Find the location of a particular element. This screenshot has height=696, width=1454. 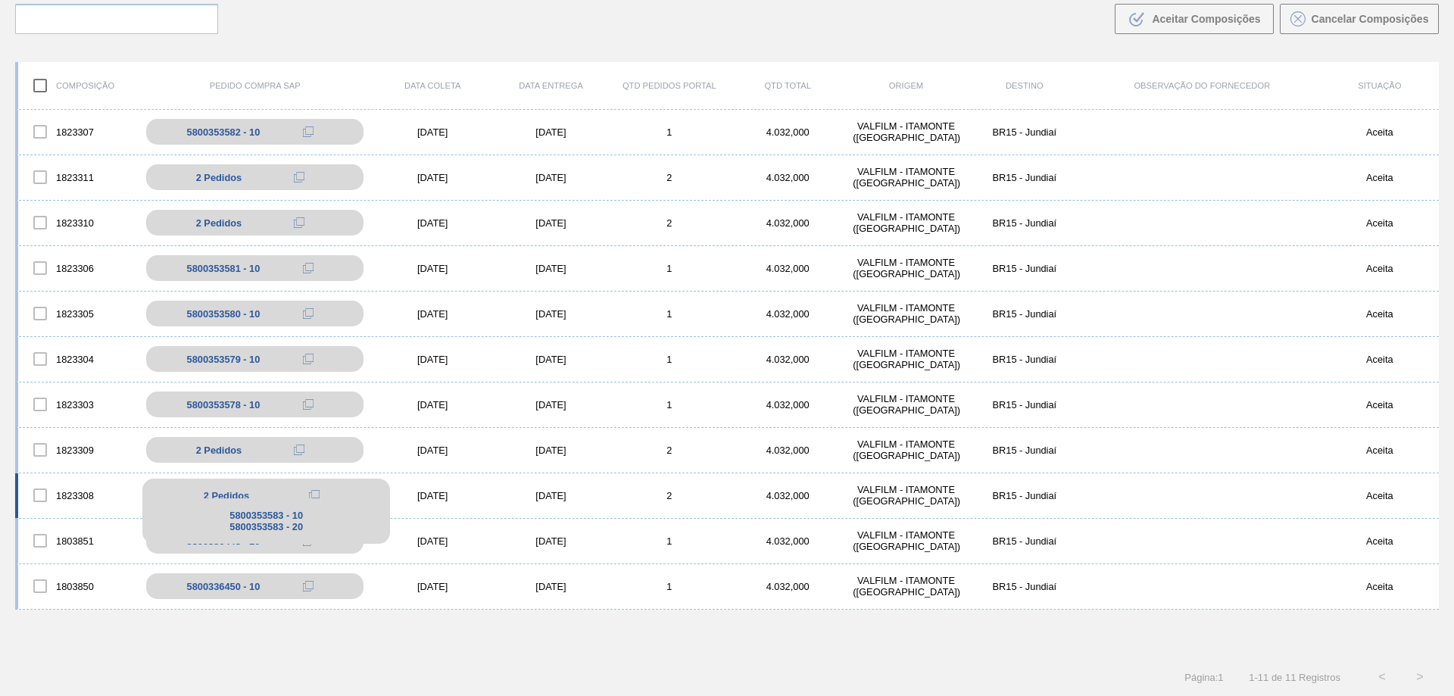

div: 1803851 is located at coordinates (77, 541).